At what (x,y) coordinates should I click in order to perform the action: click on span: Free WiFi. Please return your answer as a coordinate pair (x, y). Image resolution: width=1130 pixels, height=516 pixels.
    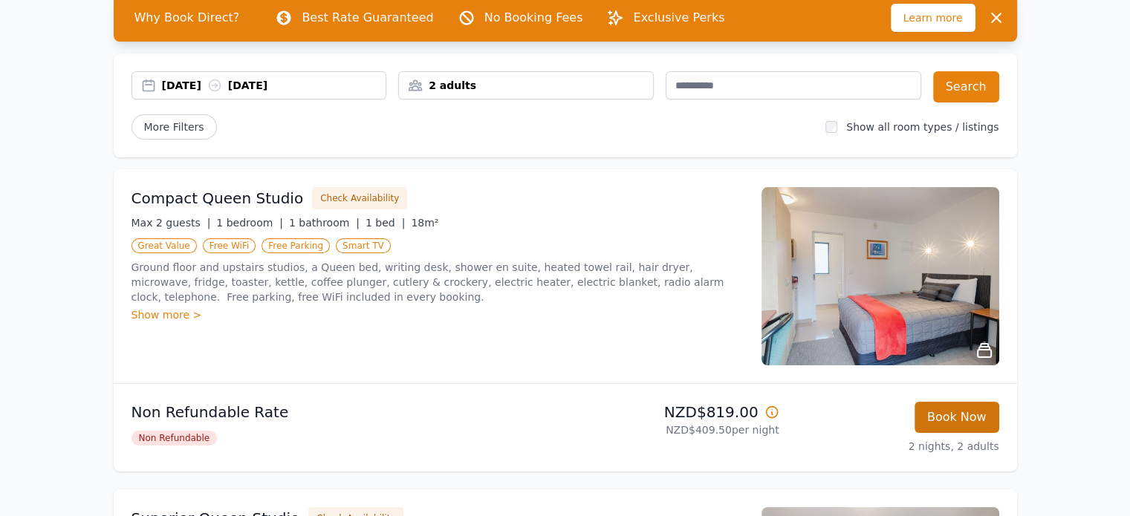
    Looking at the image, I should click on (230, 246).